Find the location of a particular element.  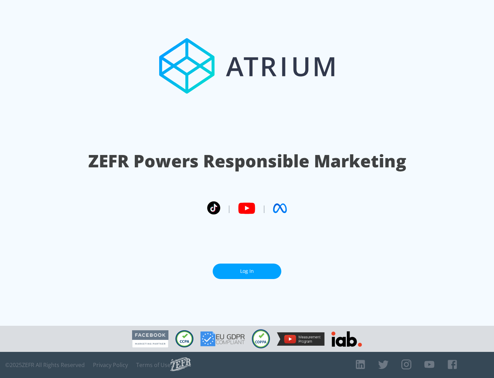

img: GDPR Compliant is located at coordinates (223, 339).